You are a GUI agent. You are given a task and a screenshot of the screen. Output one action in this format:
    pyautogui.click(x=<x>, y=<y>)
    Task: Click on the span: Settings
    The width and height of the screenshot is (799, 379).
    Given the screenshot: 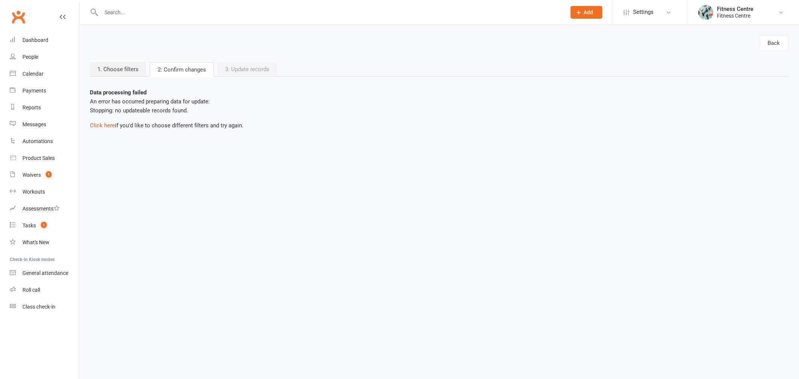 What is the action you would take?
    pyautogui.click(x=643, y=12)
    